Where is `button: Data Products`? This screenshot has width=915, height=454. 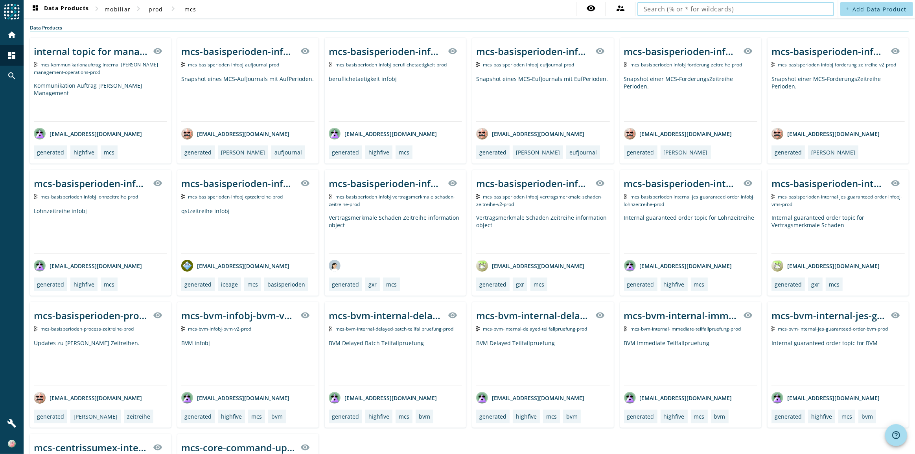
button: Data Products is located at coordinates (60, 9).